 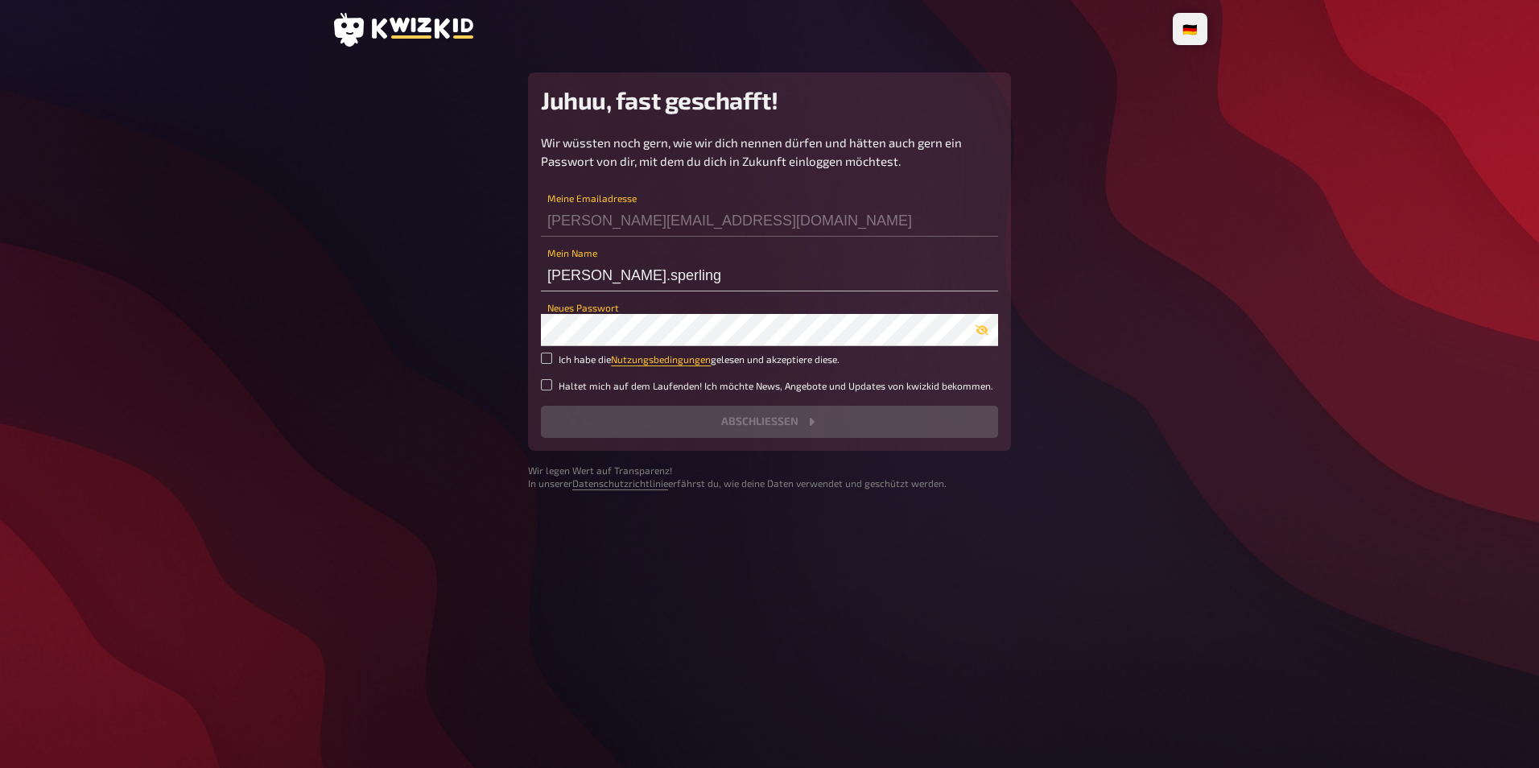 I want to click on button: Abschließen, so click(x=770, y=422).